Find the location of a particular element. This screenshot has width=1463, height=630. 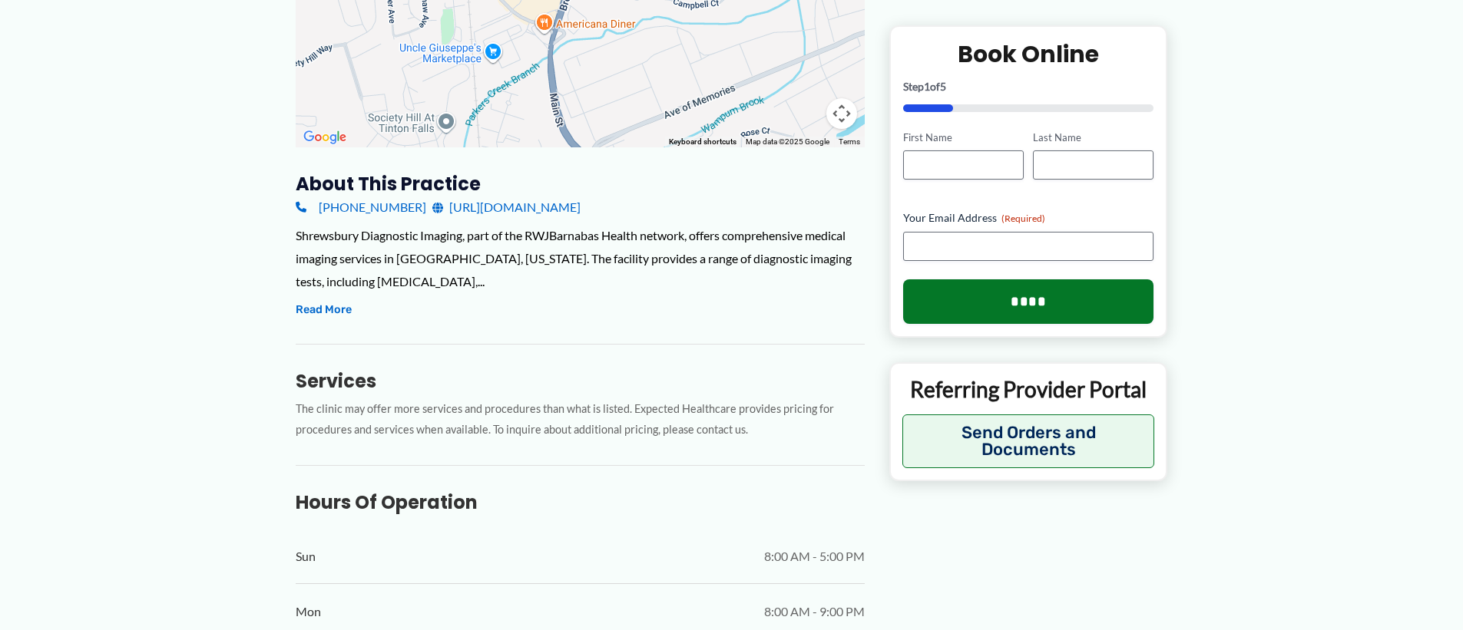

h3: Hours of Operation is located at coordinates (580, 502).